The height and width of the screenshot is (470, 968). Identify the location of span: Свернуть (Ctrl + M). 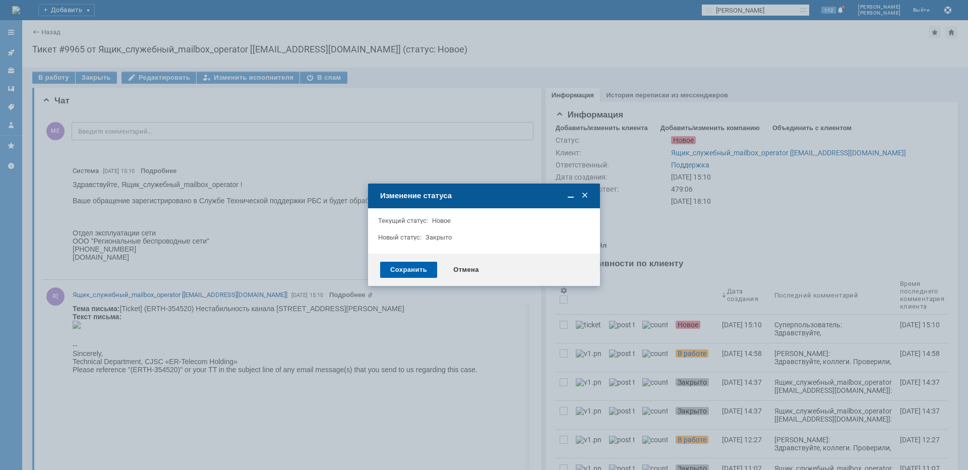
(570, 196).